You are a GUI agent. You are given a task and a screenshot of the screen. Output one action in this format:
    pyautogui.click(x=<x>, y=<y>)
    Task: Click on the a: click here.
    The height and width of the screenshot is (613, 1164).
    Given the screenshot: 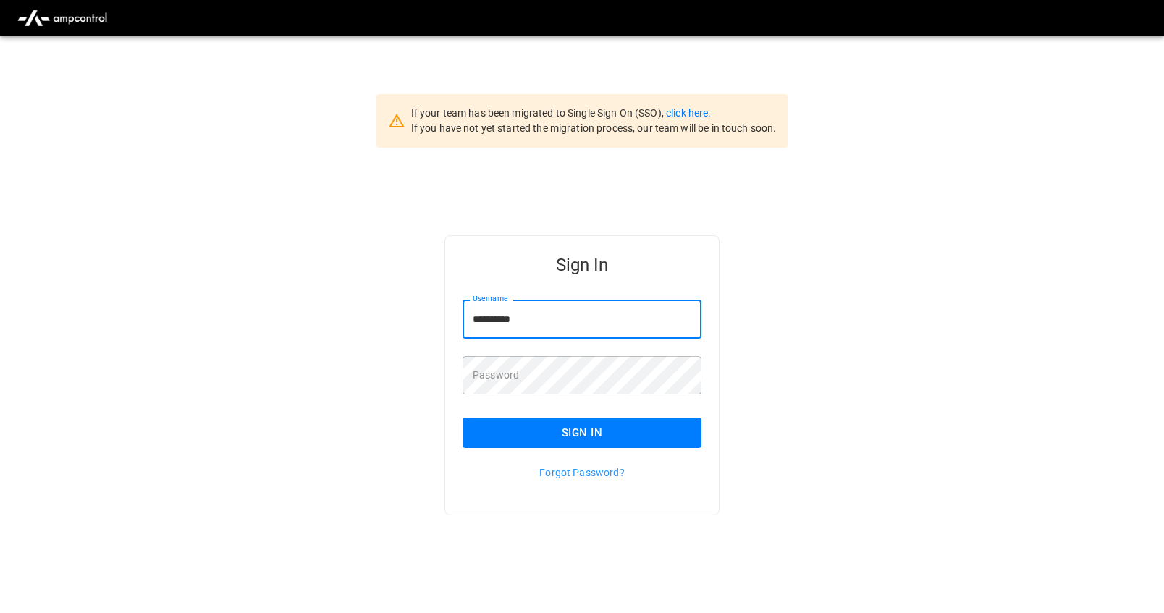 What is the action you would take?
    pyautogui.click(x=689, y=113)
    